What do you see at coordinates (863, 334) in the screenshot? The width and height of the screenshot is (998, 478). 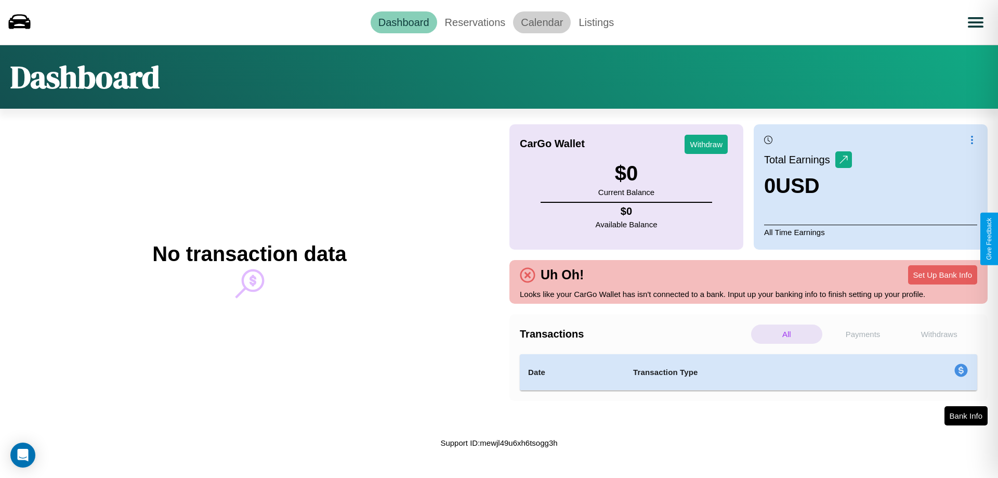 I see `p: Payments` at bounding box center [863, 334].